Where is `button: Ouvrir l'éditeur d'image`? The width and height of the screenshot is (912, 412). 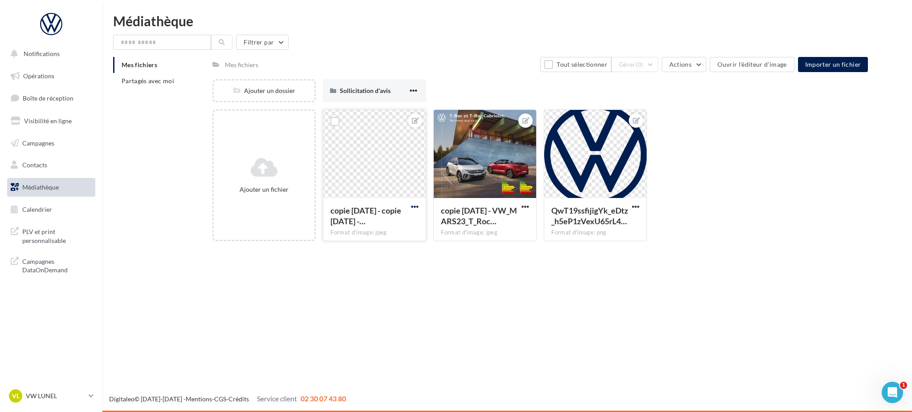
button: Ouvrir l'éditeur d'image is located at coordinates (751, 65).